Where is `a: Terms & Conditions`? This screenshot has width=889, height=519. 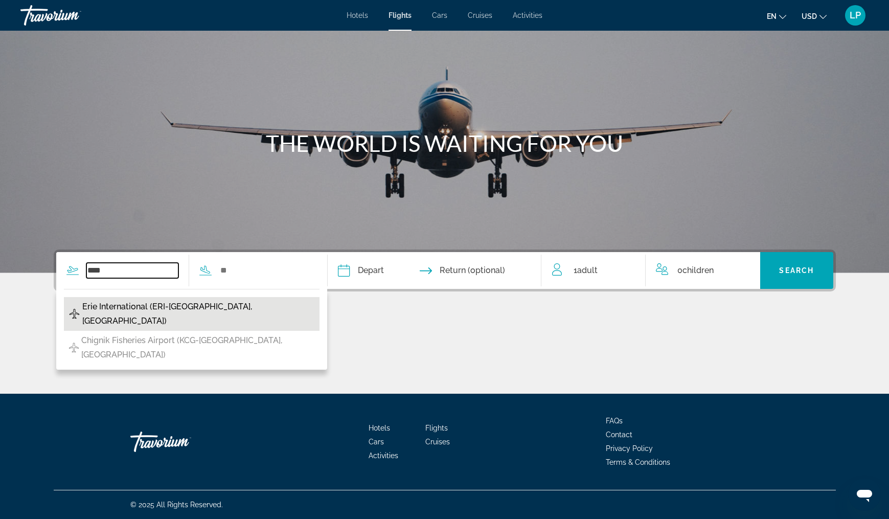 a: Terms & Conditions is located at coordinates (638, 462).